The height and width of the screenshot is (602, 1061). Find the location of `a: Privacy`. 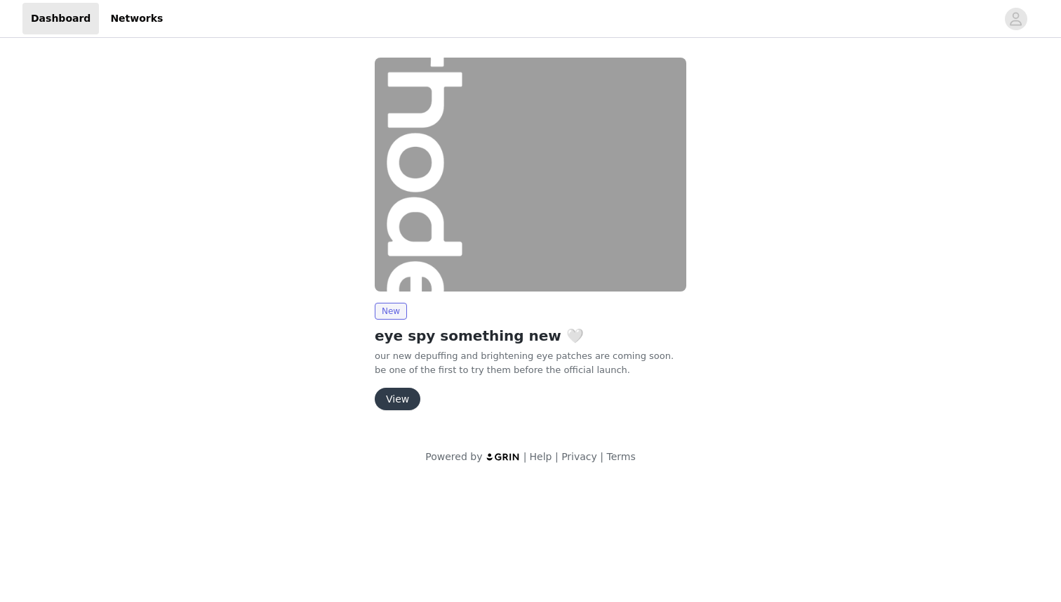

a: Privacy is located at coordinates (579, 456).